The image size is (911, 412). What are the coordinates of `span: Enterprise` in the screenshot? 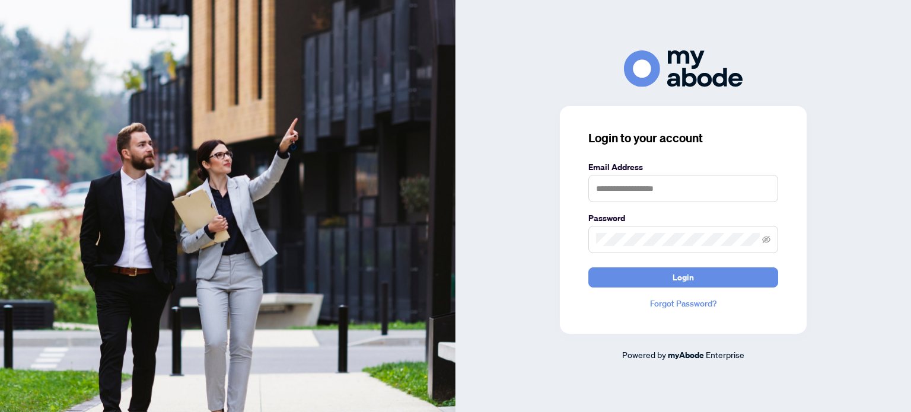 It's located at (724, 354).